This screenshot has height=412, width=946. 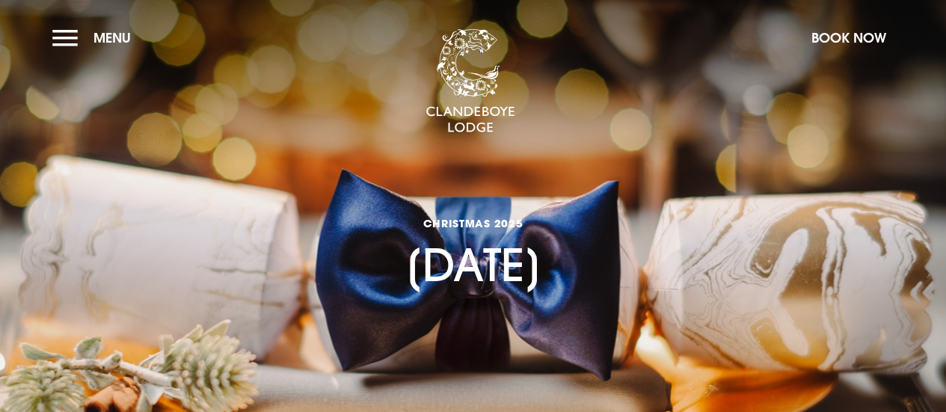 I want to click on button: Menu, so click(x=95, y=37).